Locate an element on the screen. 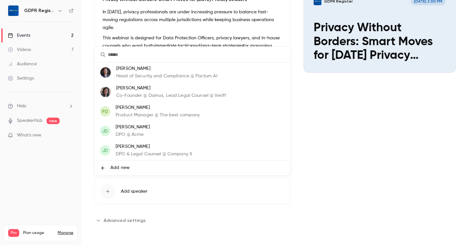 This screenshot has width=469, height=245. img: Margus Anvelt is located at coordinates (105, 73).